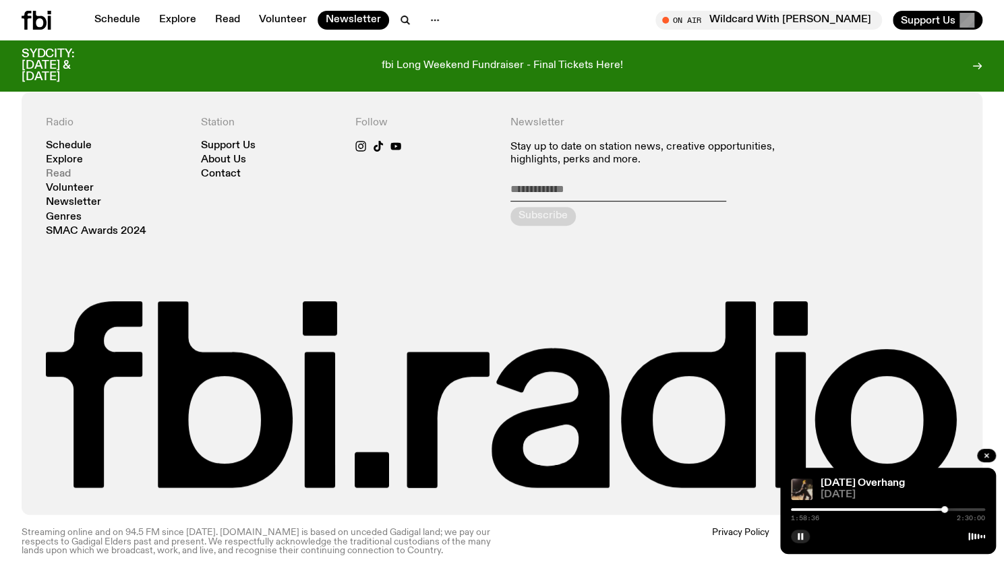 This screenshot has height=562, width=1004. I want to click on span: 2:30:00, so click(971, 518).